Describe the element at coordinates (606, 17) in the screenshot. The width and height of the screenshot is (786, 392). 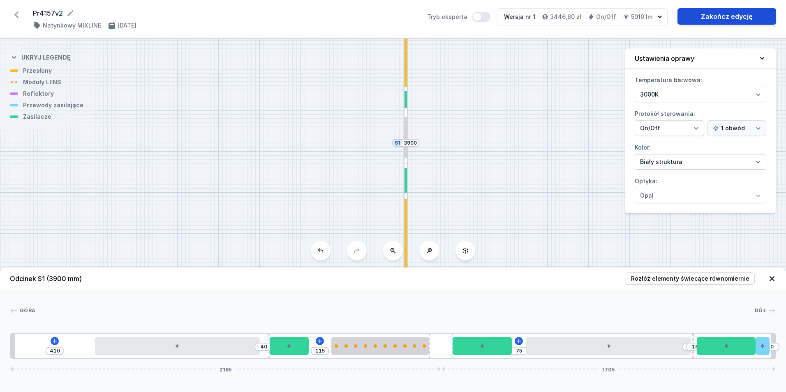
I see `h4: On/Off` at that location.